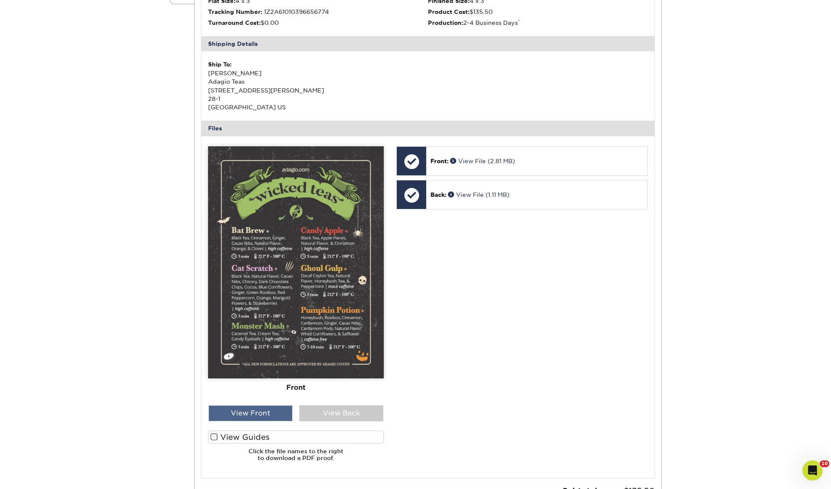 The width and height of the screenshot is (831, 489). What do you see at coordinates (220, 64) in the screenshot?
I see `strong: Ship To:` at bounding box center [220, 64].